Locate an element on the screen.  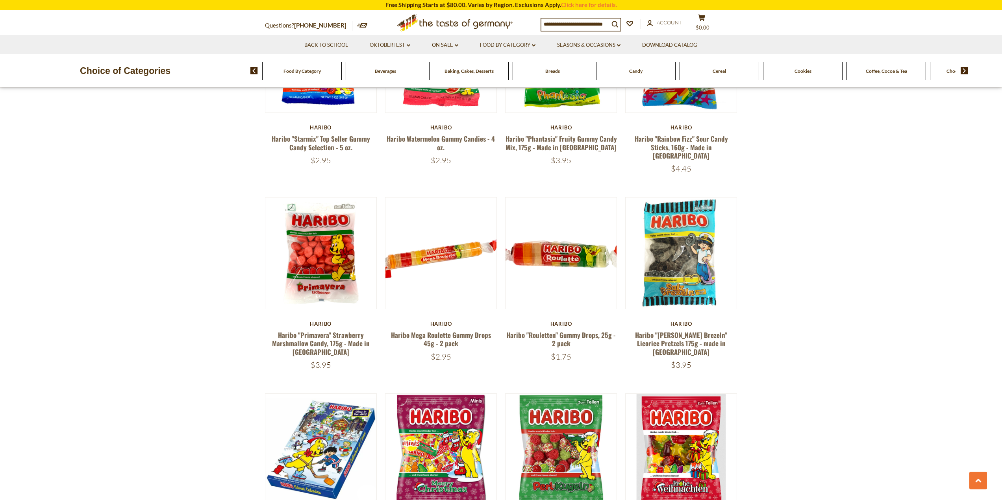
a: Haribo Mega Roulette Gummy Drops 45g - 2 pack is located at coordinates (441, 339).